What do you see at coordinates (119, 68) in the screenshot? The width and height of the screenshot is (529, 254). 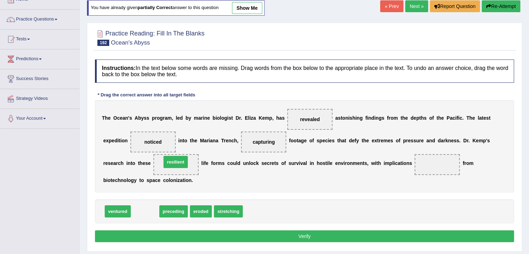 I see `b: Instructions:` at bounding box center [119, 68].